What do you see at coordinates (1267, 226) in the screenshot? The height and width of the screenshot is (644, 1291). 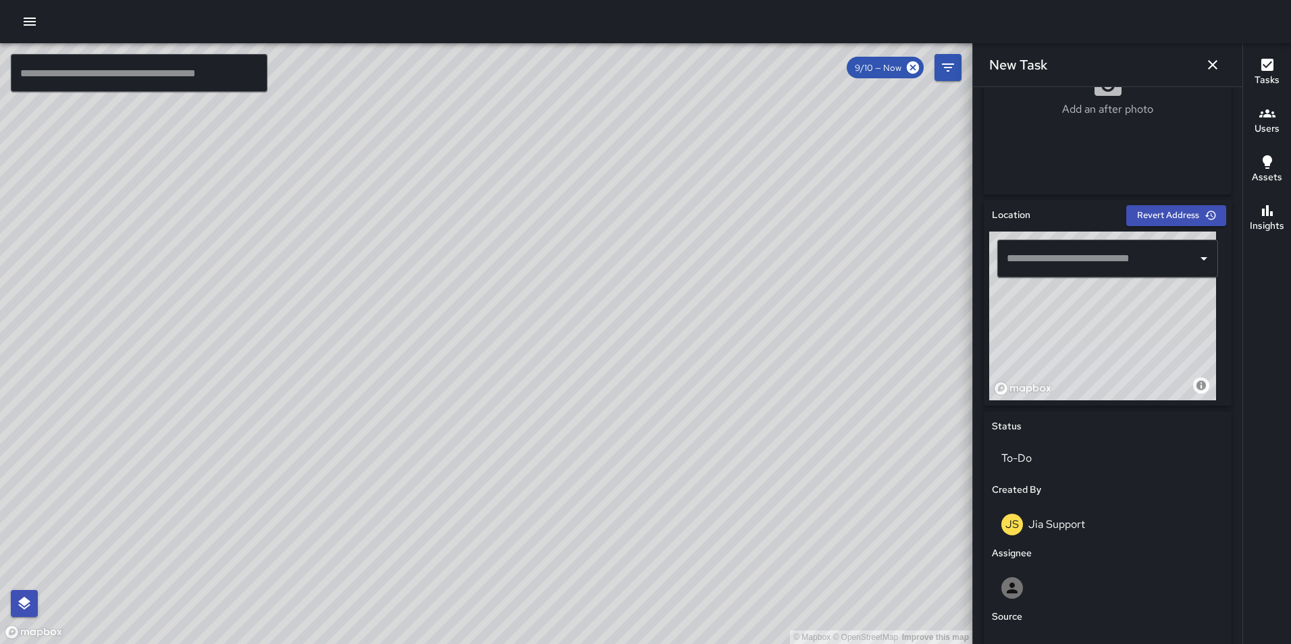 I see `h6: Insights` at bounding box center [1267, 226].